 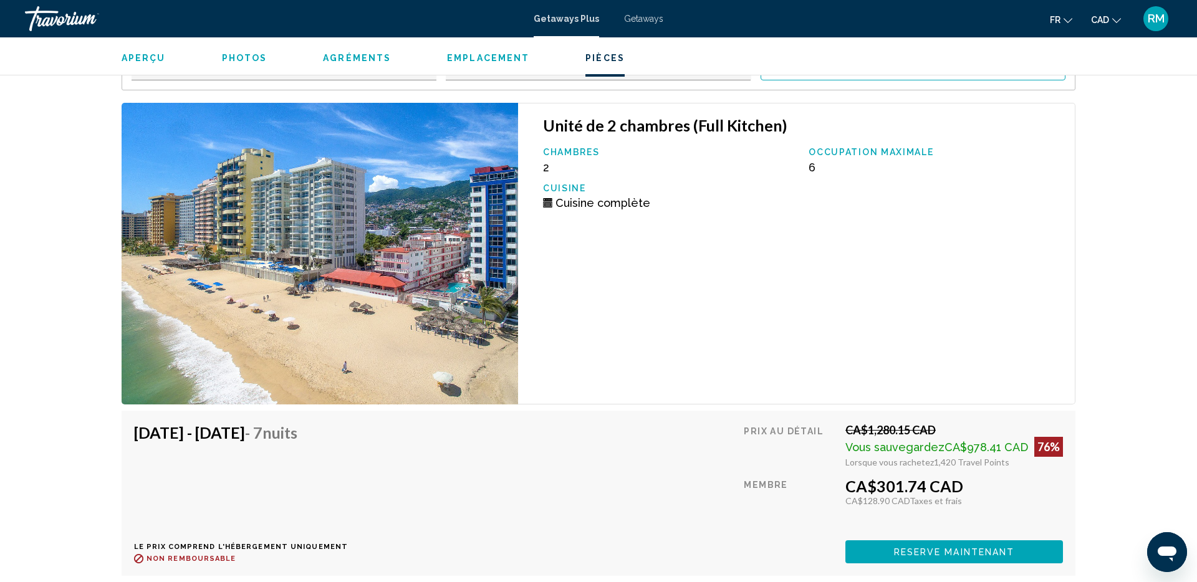 What do you see at coordinates (935, 152) in the screenshot?
I see `p: Occupation maximale` at bounding box center [935, 152].